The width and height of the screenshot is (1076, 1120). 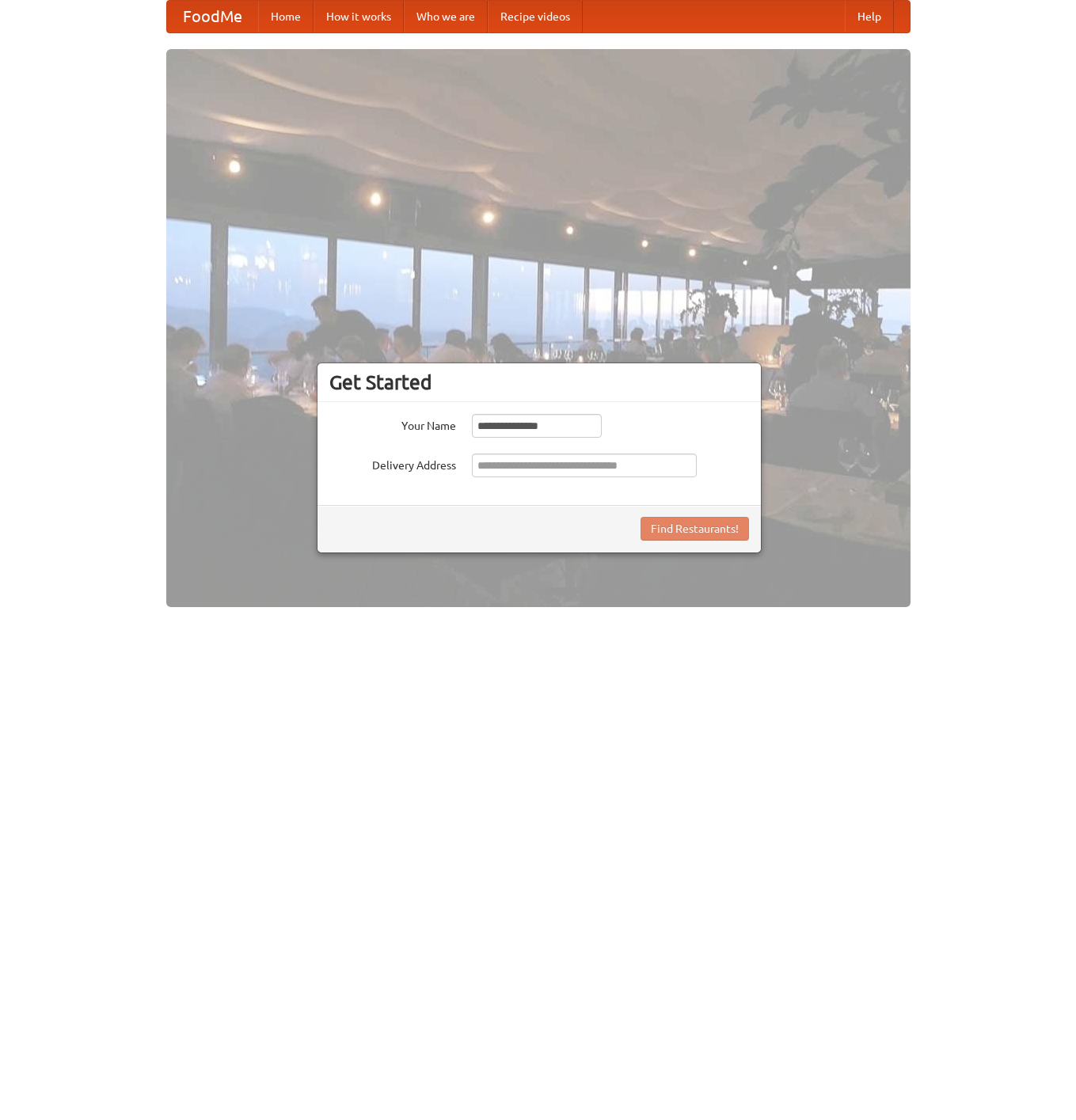 What do you see at coordinates (393, 463) in the screenshot?
I see `label: Delivery Address` at bounding box center [393, 463].